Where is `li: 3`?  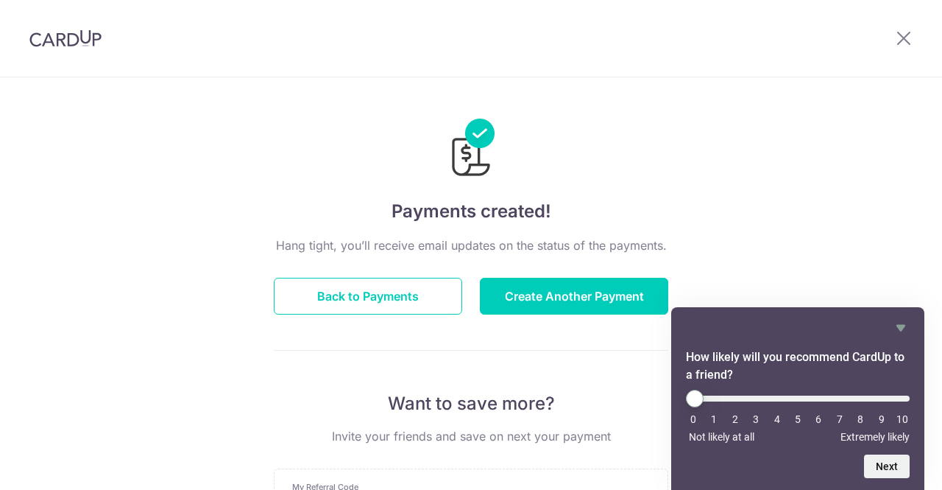
li: 3 is located at coordinates (756, 419).